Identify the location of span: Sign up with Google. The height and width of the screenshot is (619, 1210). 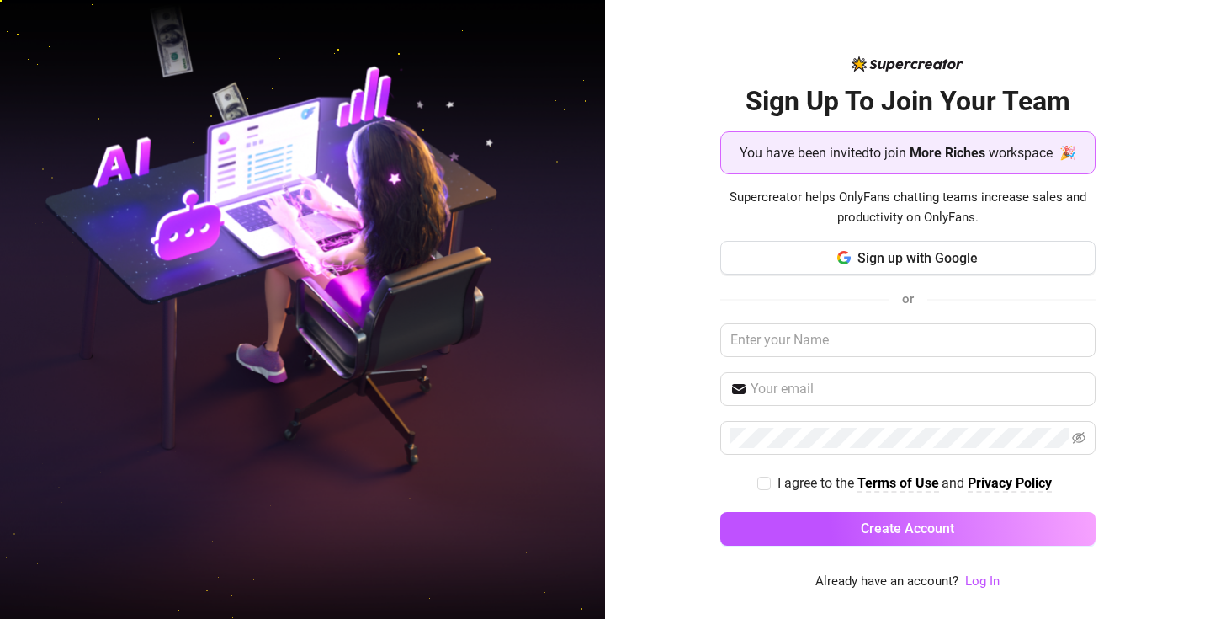
(917, 258).